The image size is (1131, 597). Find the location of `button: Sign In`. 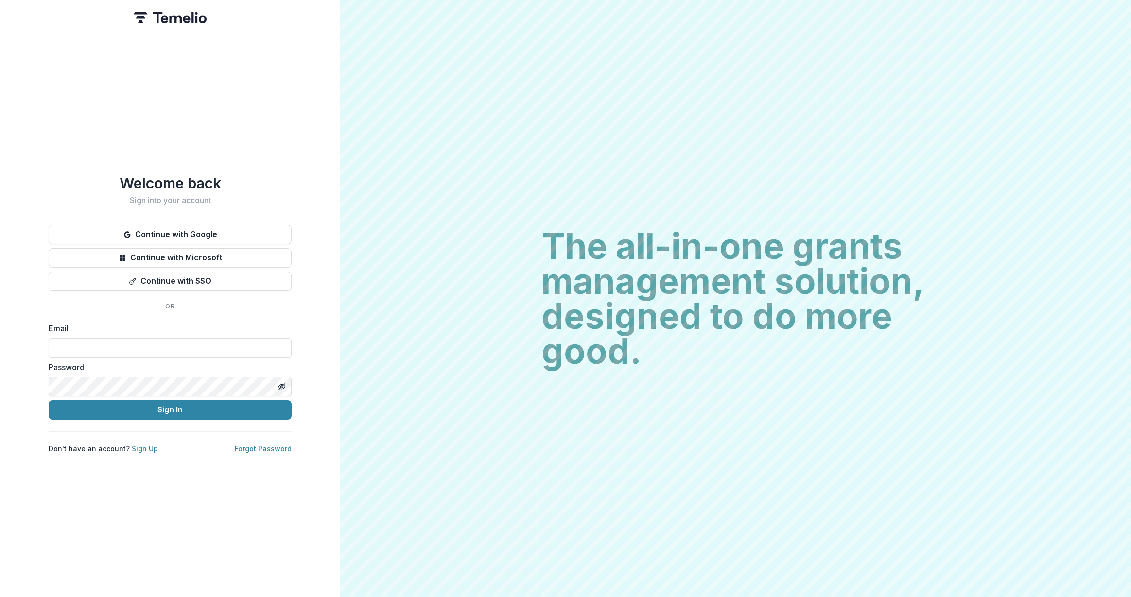

button: Sign In is located at coordinates (170, 410).